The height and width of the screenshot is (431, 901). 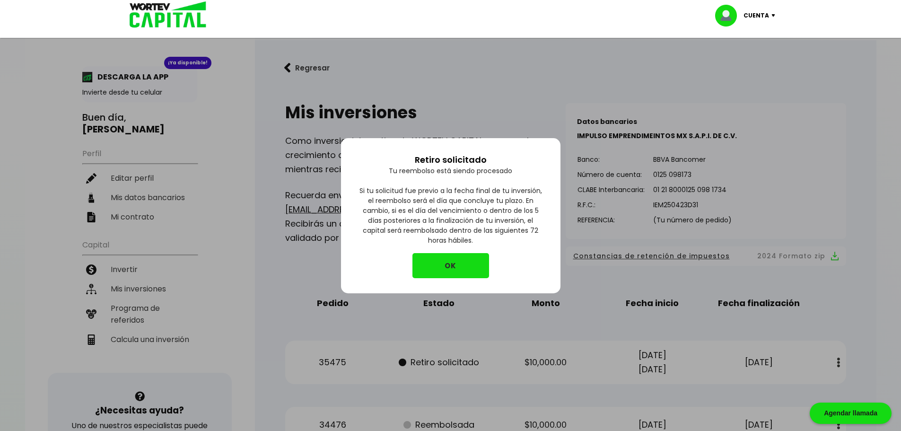 What do you see at coordinates (757, 16) in the screenshot?
I see `p: Cuenta` at bounding box center [757, 16].